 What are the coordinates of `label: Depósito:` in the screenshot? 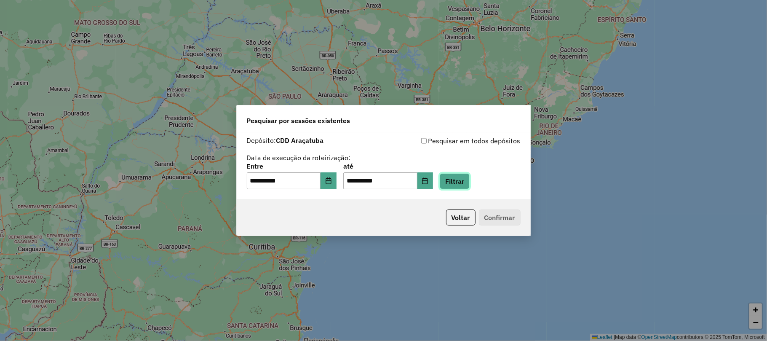 It's located at (285, 140).